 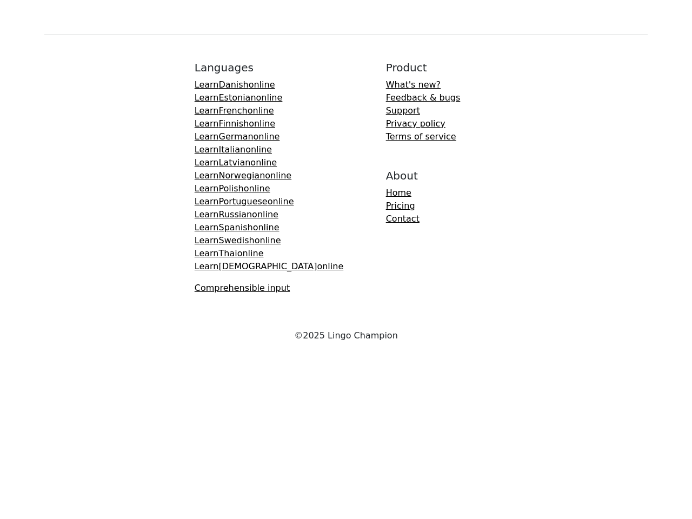 What do you see at coordinates (243, 175) in the screenshot?
I see `a: LearnNorwegianonline` at bounding box center [243, 175].